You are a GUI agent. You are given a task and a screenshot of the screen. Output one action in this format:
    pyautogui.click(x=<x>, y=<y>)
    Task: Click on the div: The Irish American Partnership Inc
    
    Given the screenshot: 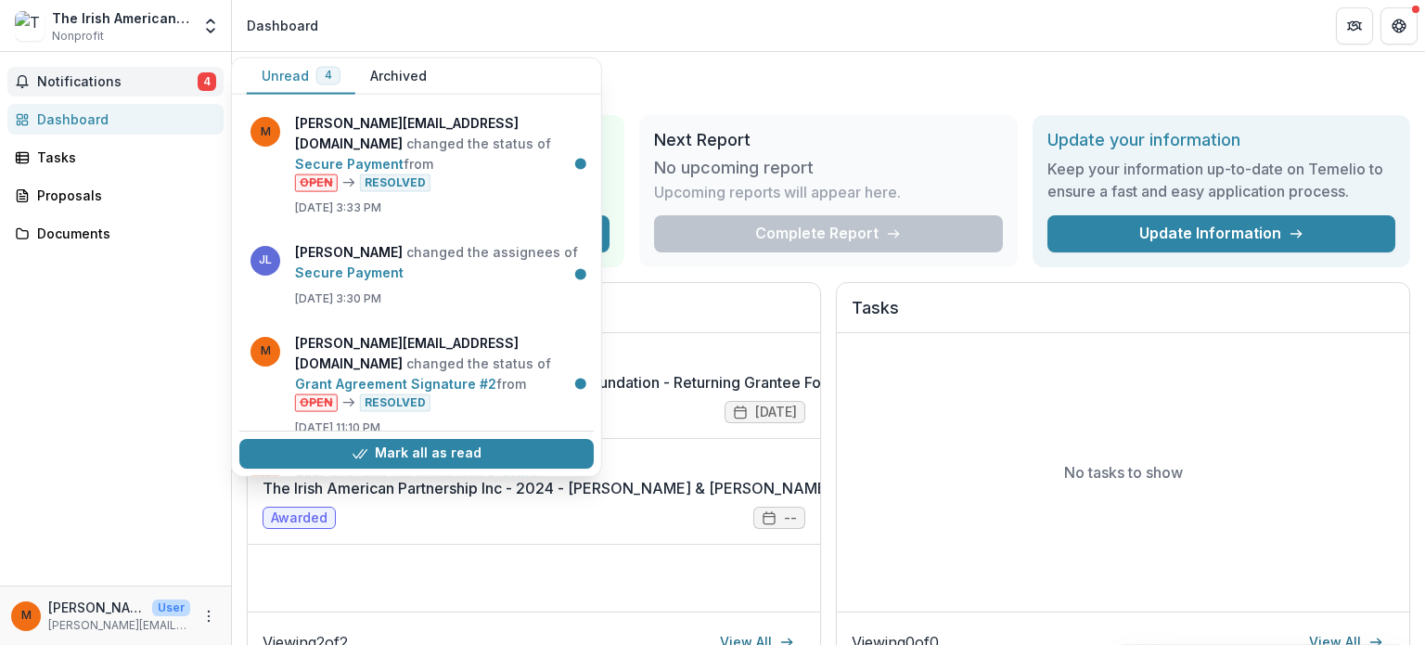 What is the action you would take?
    pyautogui.click(x=121, y=18)
    